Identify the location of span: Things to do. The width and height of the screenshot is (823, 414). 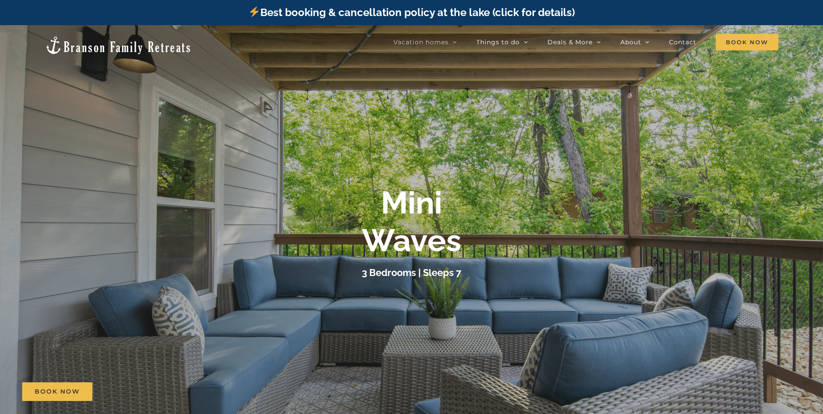
(498, 42).